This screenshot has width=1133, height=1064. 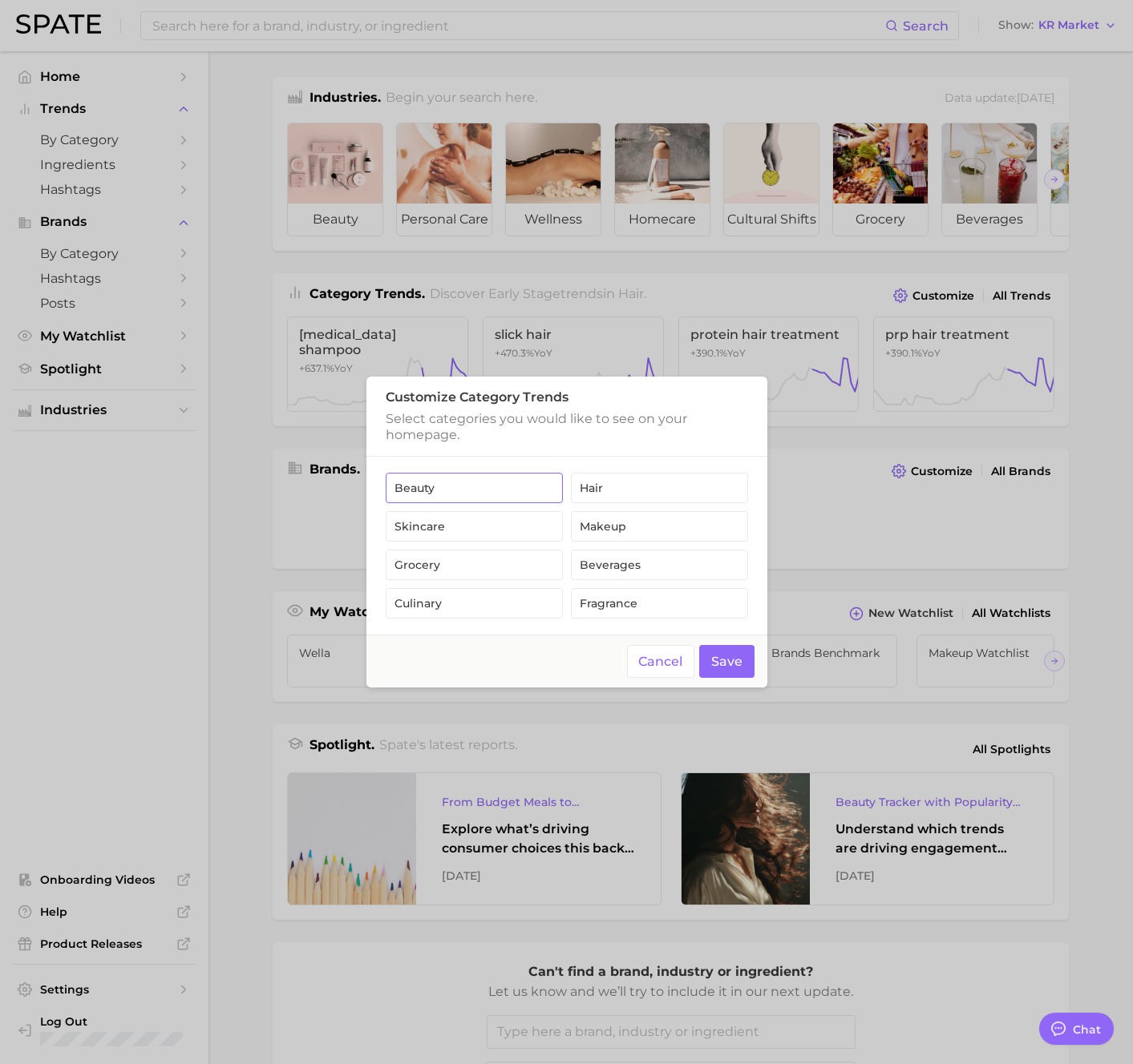 What do you see at coordinates (474, 488) in the screenshot?
I see `button: beauty` at bounding box center [474, 488].